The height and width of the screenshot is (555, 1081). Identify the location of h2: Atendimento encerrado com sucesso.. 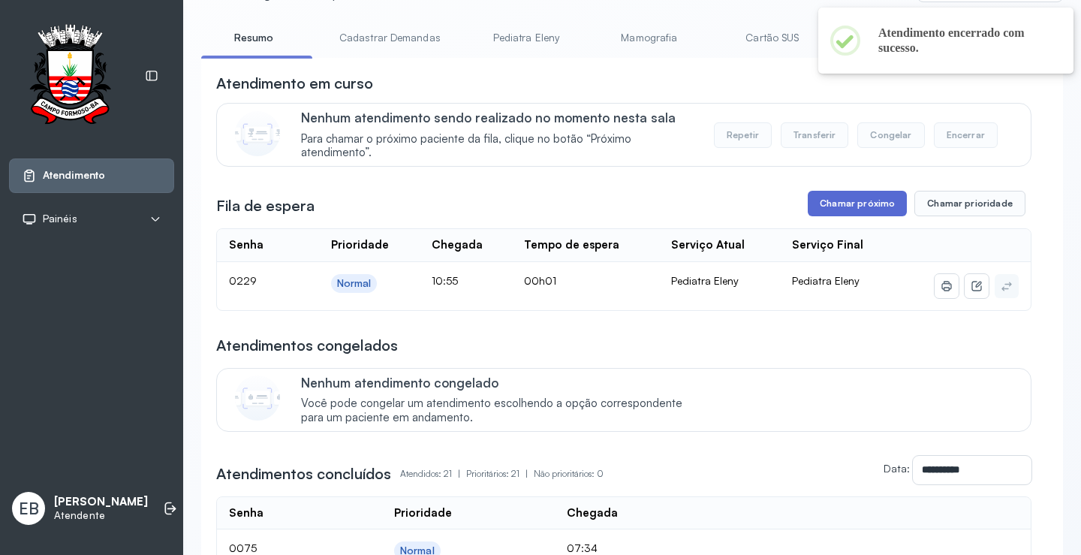
(964, 41).